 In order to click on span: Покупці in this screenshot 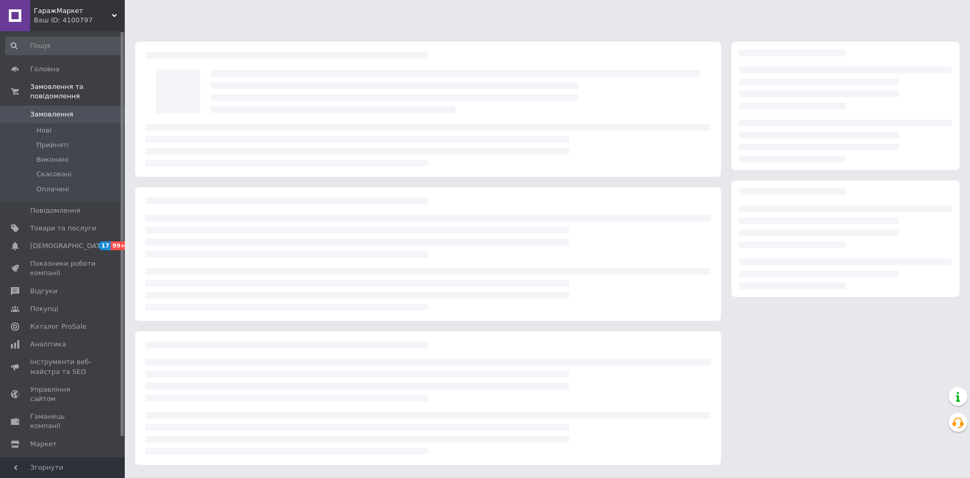, I will do `click(44, 309)`.